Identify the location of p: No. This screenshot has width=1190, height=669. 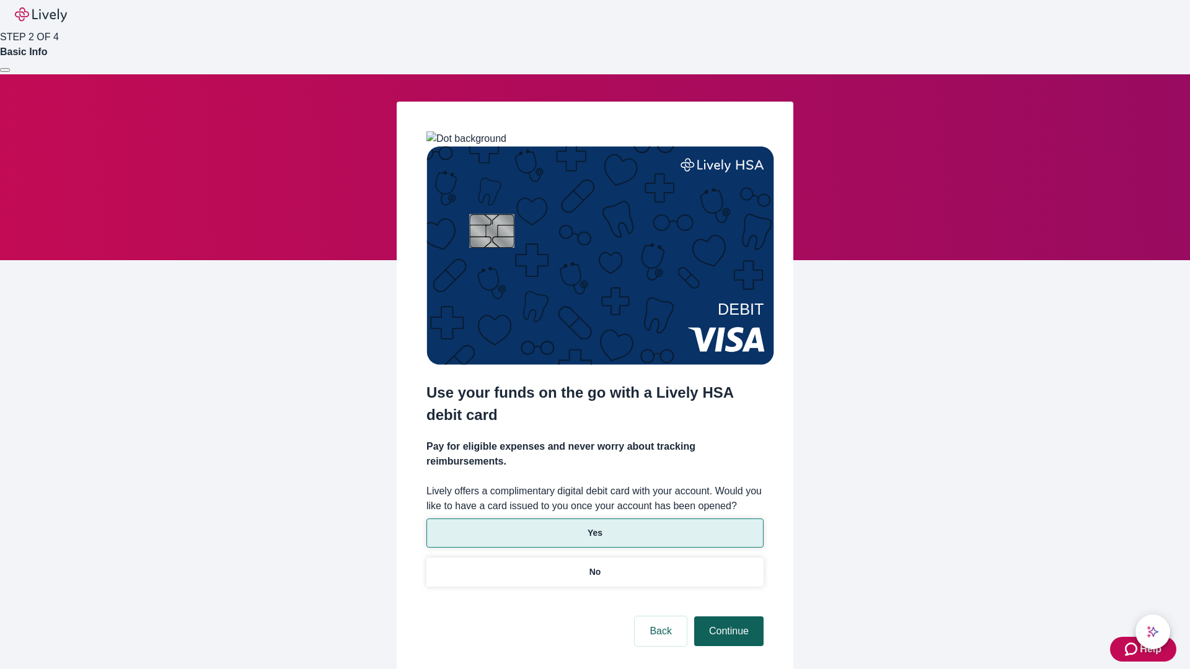
(595, 572).